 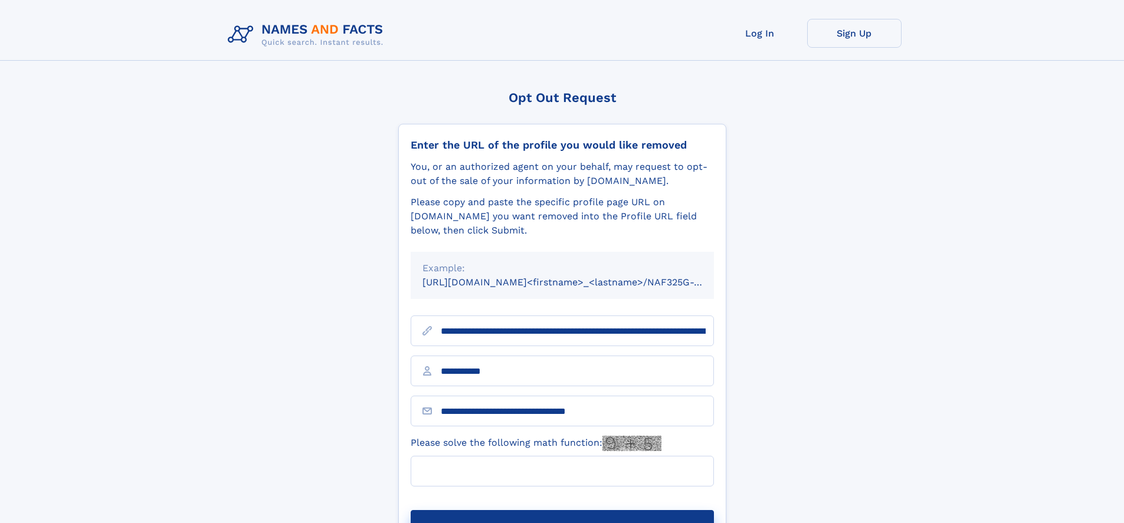 What do you see at coordinates (562, 97) in the screenshot?
I see `div: Opt Out Request` at bounding box center [562, 97].